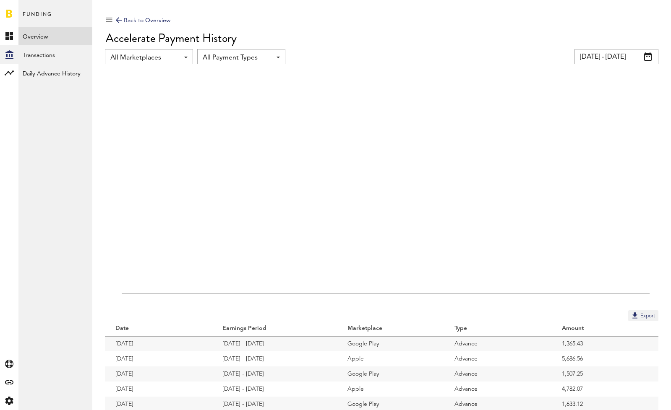 Image resolution: width=671 pixels, height=410 pixels. Describe the element at coordinates (237, 58) in the screenshot. I see `span: All Payment Types` at that location.